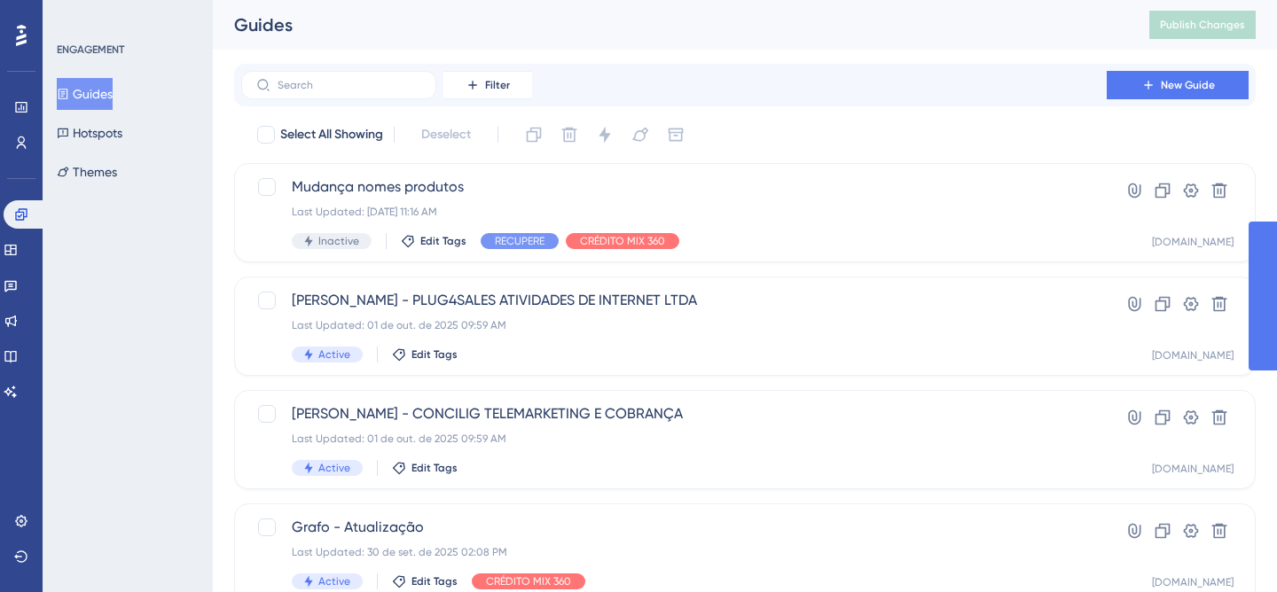 This screenshot has height=592, width=1277. What do you see at coordinates (90, 133) in the screenshot?
I see `button: Hotspots` at bounding box center [90, 133].